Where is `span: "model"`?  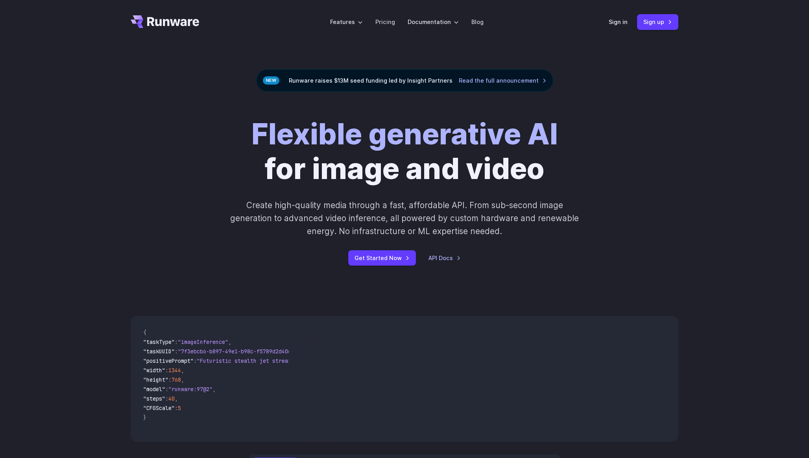 span: "model" is located at coordinates (154, 389).